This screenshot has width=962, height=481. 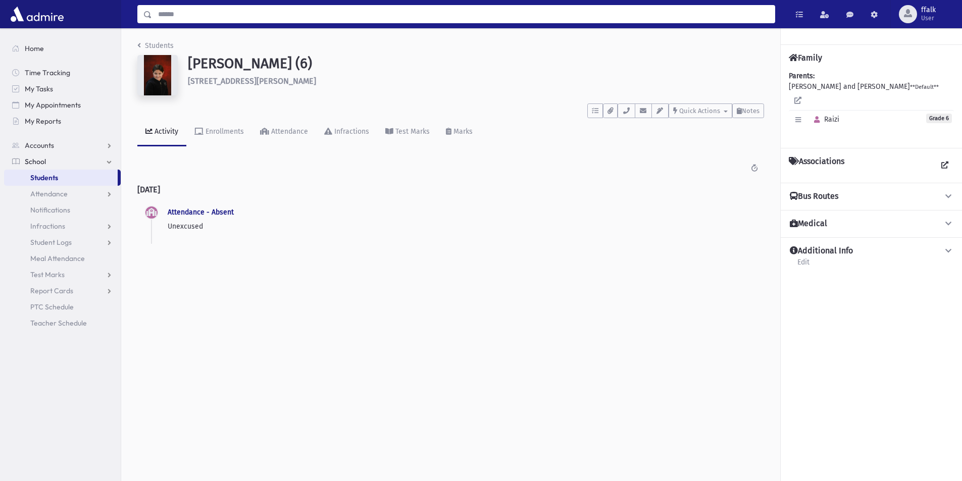 I want to click on span: Report Cards, so click(x=51, y=291).